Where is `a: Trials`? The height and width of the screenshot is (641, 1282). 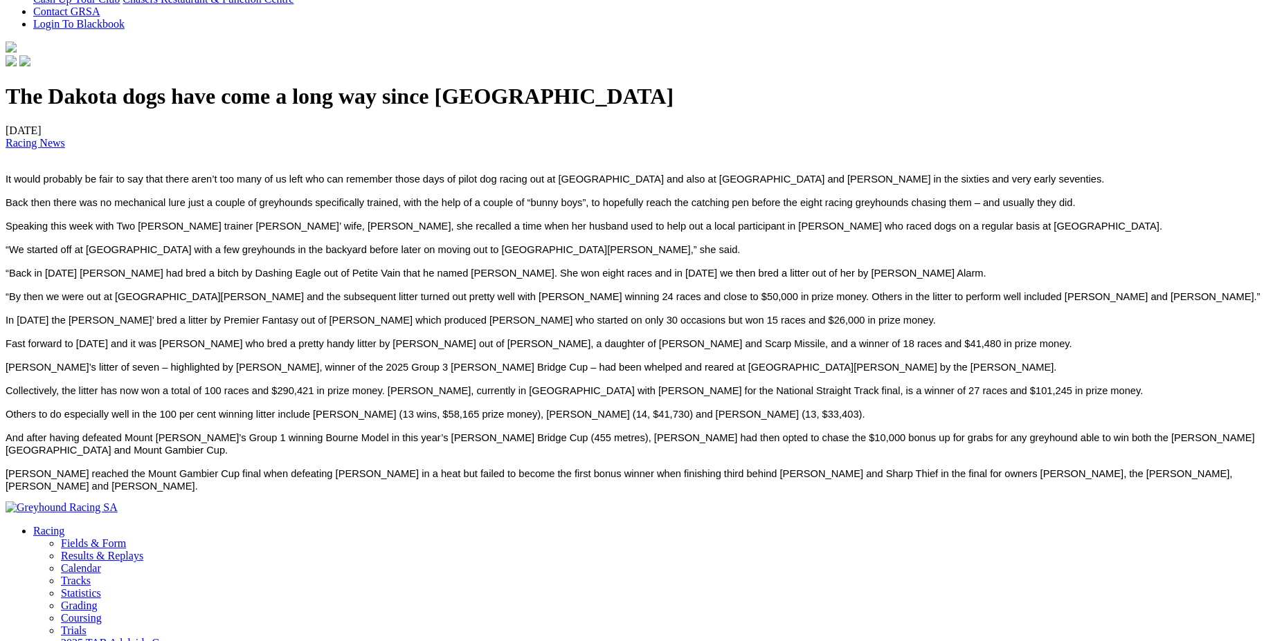
a: Trials is located at coordinates (73, 630).